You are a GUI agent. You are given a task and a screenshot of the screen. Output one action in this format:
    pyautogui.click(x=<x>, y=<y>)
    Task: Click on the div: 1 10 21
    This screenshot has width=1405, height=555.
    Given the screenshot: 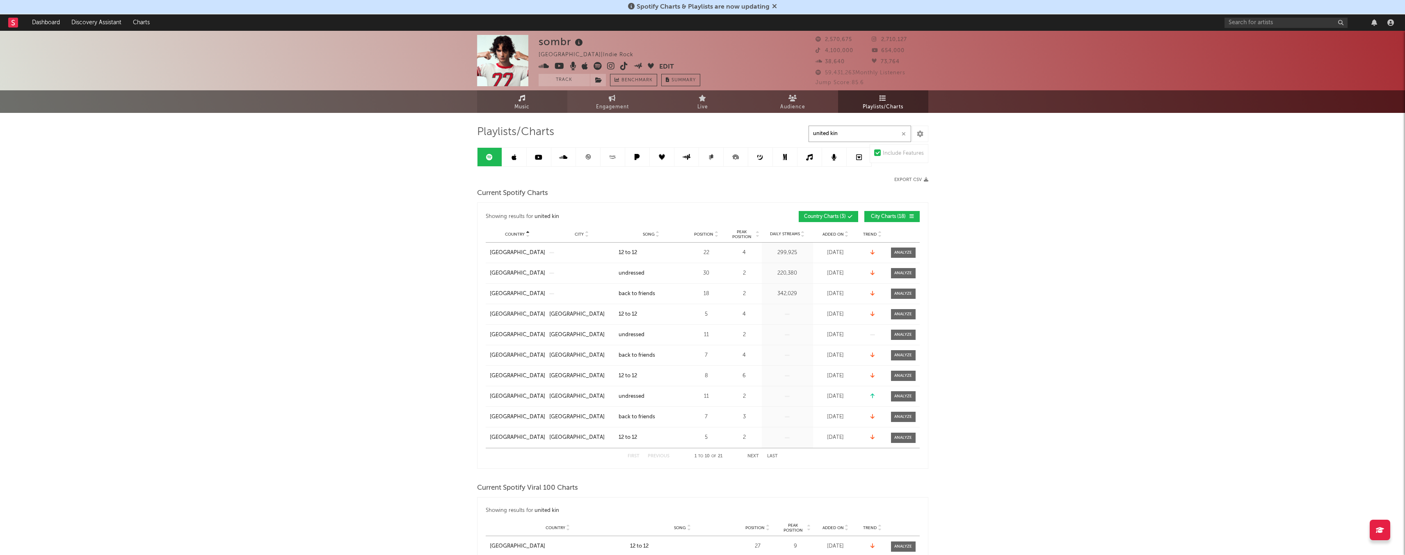 What is the action you would take?
    pyautogui.click(x=708, y=456)
    